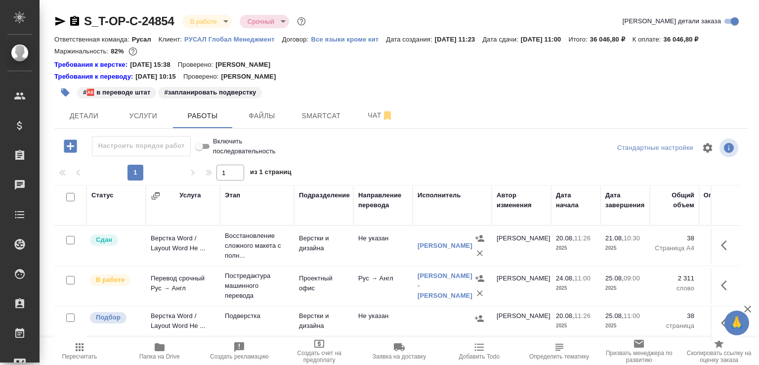  What do you see at coordinates (70, 146) in the screenshot?
I see `button: Добавить работу` at bounding box center [70, 146].